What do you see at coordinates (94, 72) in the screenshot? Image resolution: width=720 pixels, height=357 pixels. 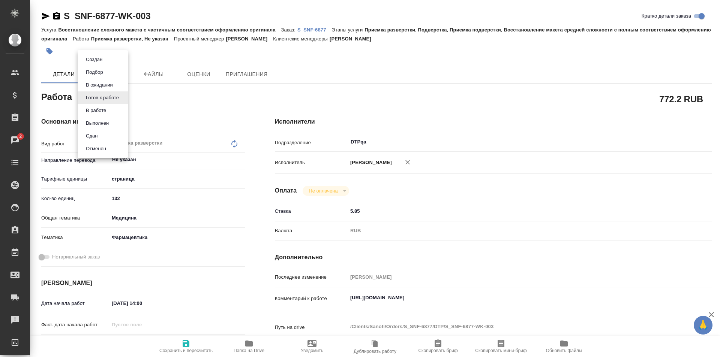 I see `button: Подбор` at bounding box center [94, 72].